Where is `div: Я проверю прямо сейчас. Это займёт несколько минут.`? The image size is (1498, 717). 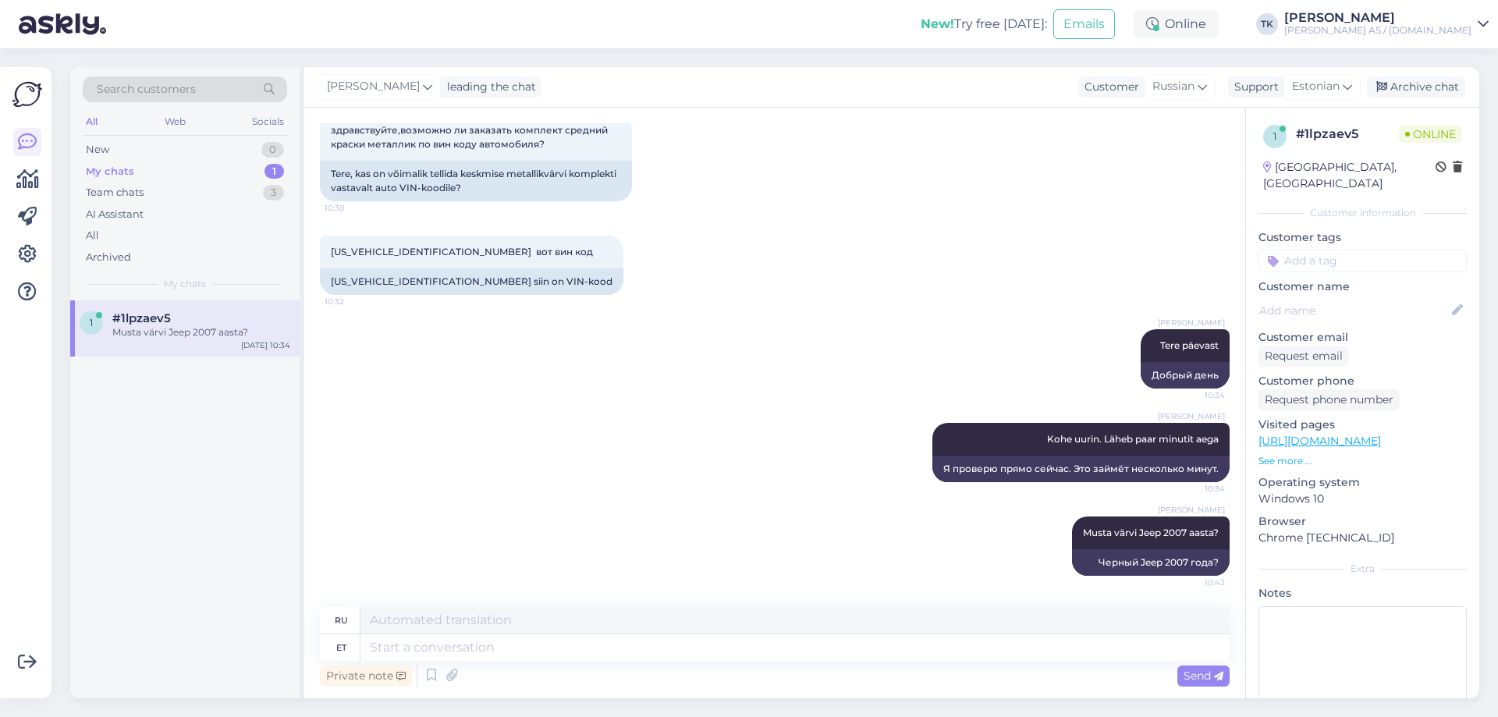
div: Я проверю прямо сейчас. Это займёт несколько минут. is located at coordinates (1081, 469).